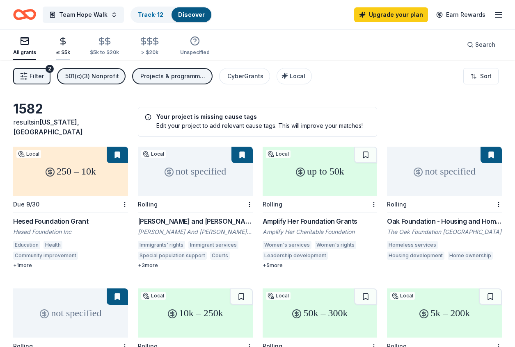 The width and height of the screenshot is (515, 347). What do you see at coordinates (48, 127) in the screenshot?
I see `span: in` at bounding box center [48, 127].